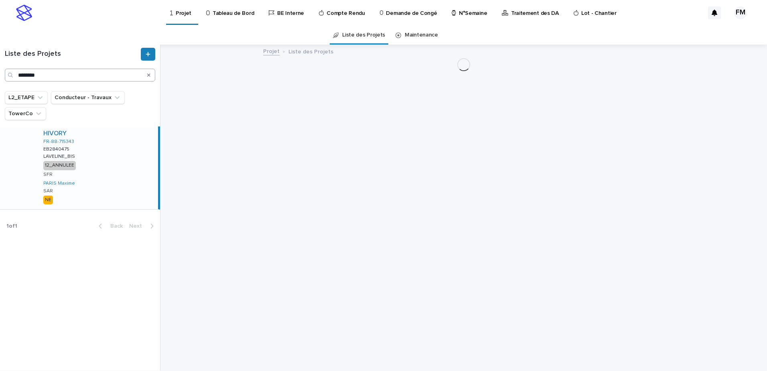  I want to click on button: TowerCo, so click(25, 114).